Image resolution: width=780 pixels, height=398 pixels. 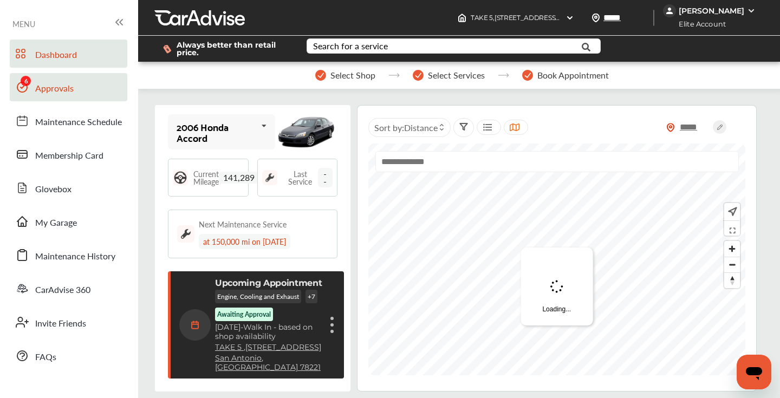 I want to click on button: Zoom out, so click(x=732, y=264).